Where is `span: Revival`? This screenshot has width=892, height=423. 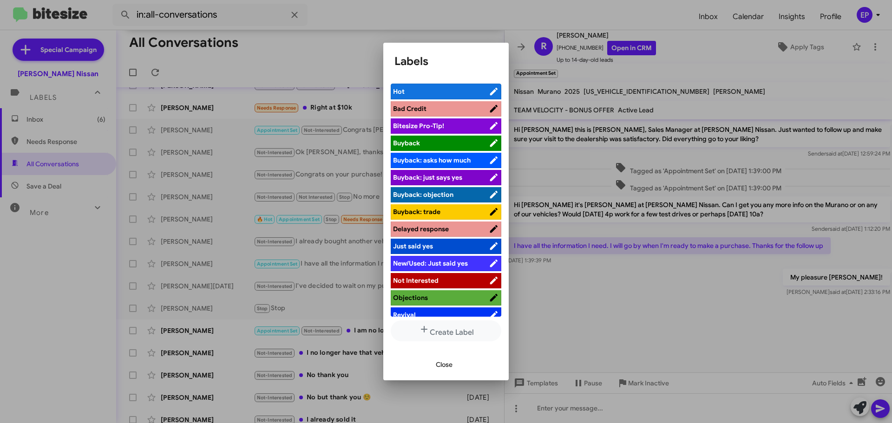
span: Revival is located at coordinates (404, 315).